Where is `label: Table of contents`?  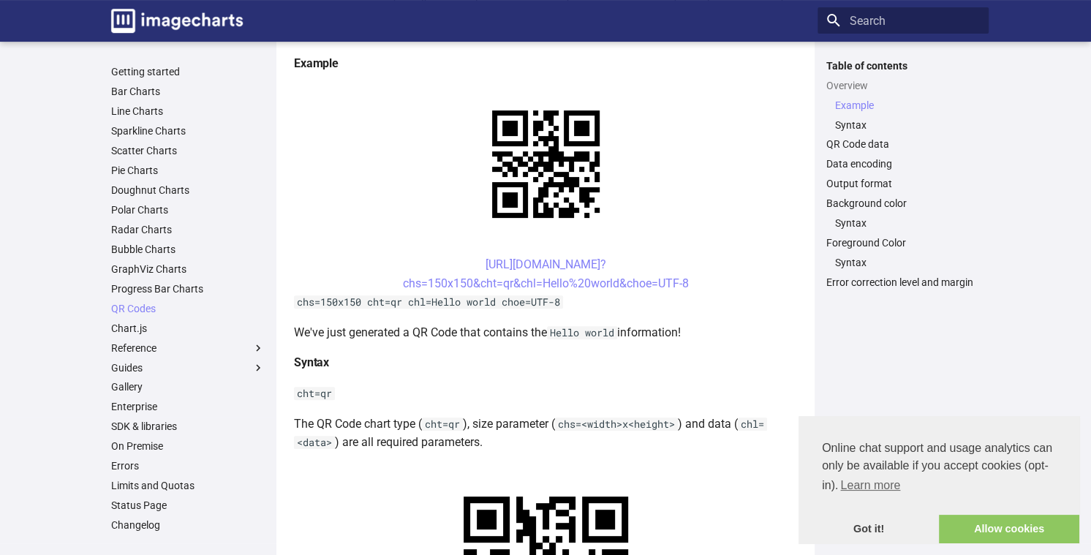
label: Table of contents is located at coordinates (903, 66).